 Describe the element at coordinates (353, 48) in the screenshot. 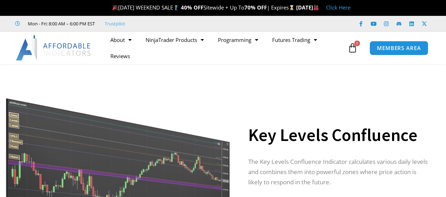

I see `a: 0` at that location.